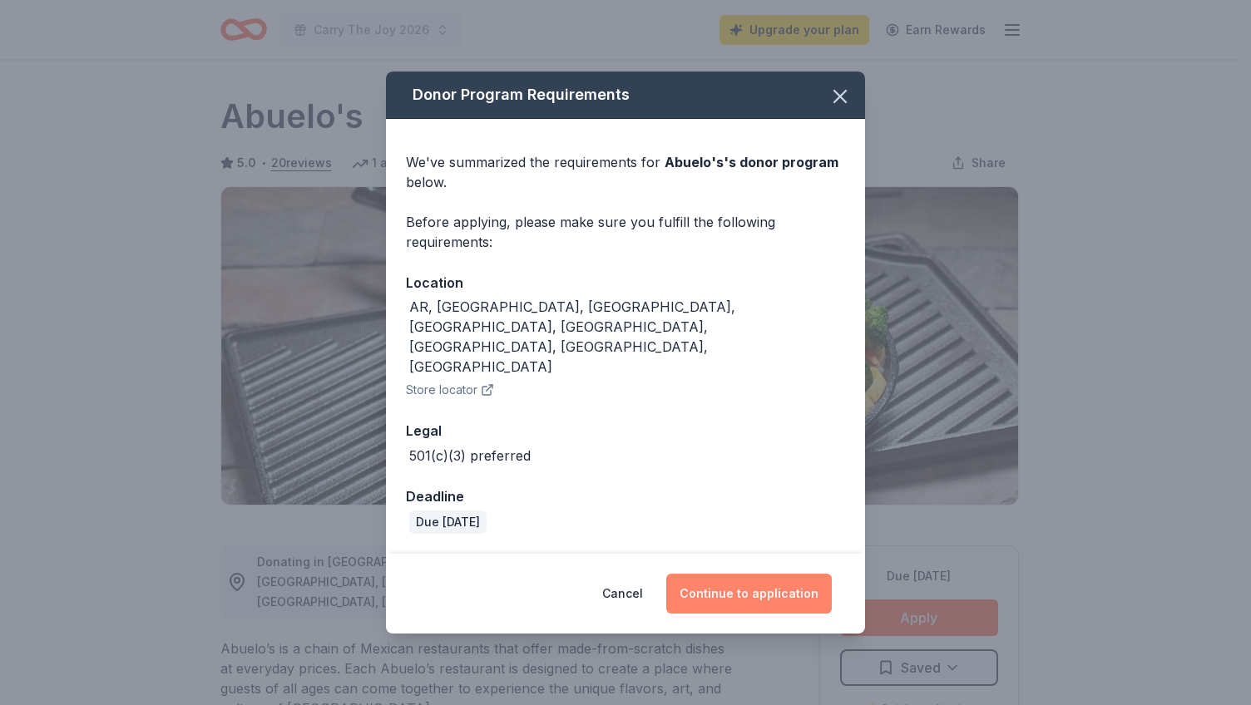 The image size is (1251, 705). What do you see at coordinates (625, 172) in the screenshot?
I see `div: We've summarized the requirements for below.` at bounding box center [625, 172].